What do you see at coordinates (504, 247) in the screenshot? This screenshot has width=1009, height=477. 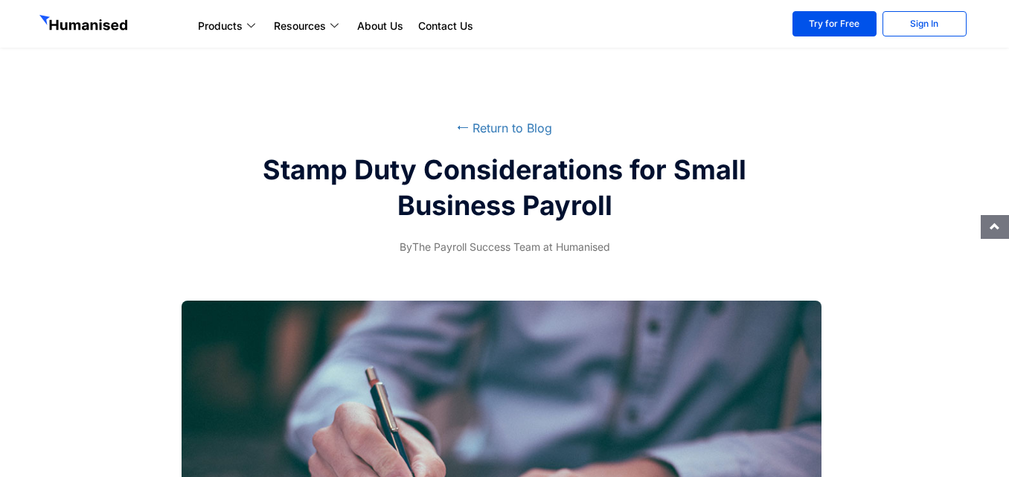 I see `span: The Payroll Success Team at Humanised` at bounding box center [504, 247].